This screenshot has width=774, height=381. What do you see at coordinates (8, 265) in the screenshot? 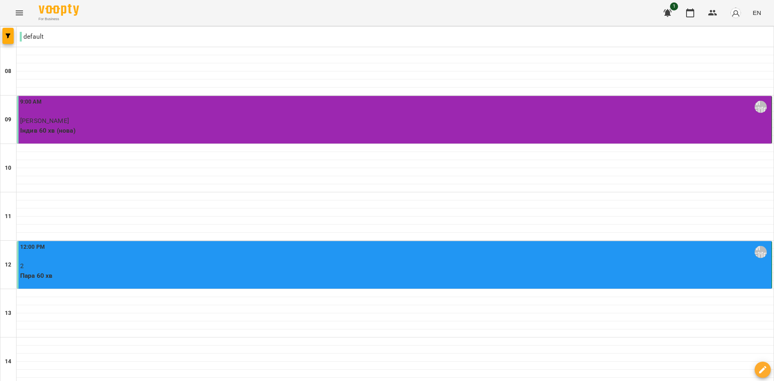
I see `h6: 12` at bounding box center [8, 265].